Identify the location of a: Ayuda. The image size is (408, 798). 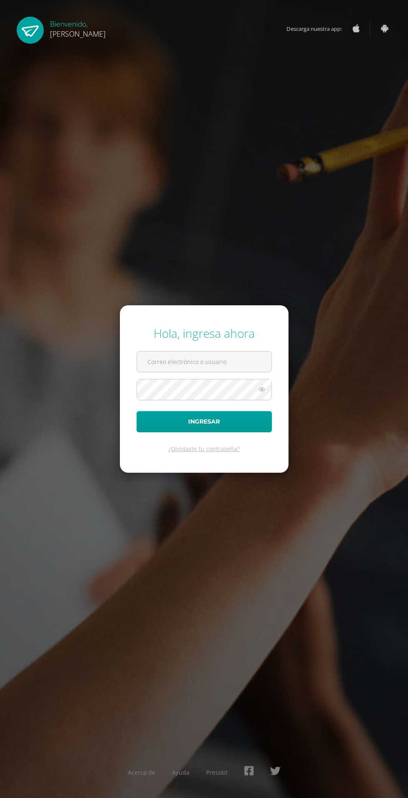
(181, 772).